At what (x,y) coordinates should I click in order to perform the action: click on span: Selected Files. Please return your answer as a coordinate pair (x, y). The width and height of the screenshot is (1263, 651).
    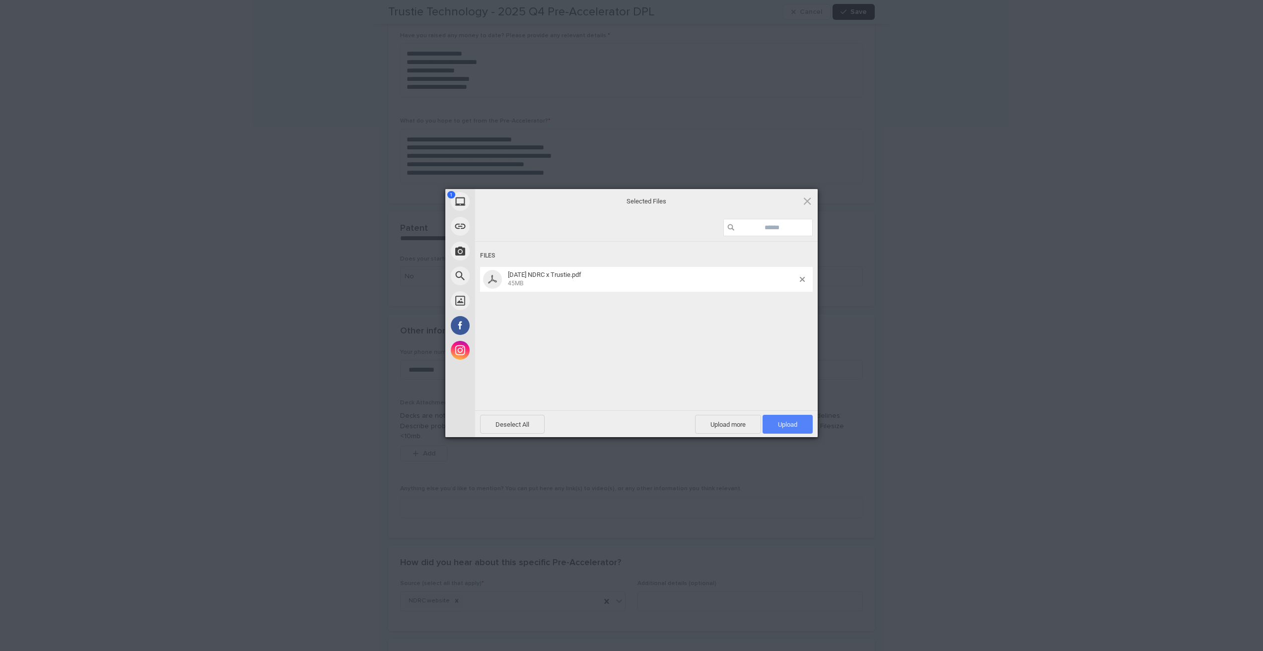
    Looking at the image, I should click on (646, 202).